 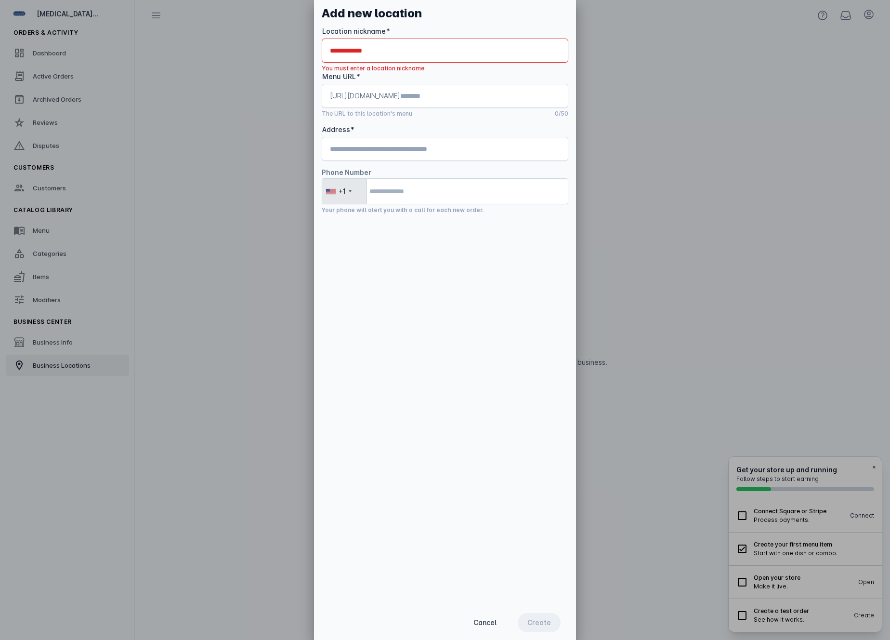 What do you see at coordinates (445, 210) in the screenshot?
I see `div: Your phone will alert you with a call for each new order.` at bounding box center [445, 210].